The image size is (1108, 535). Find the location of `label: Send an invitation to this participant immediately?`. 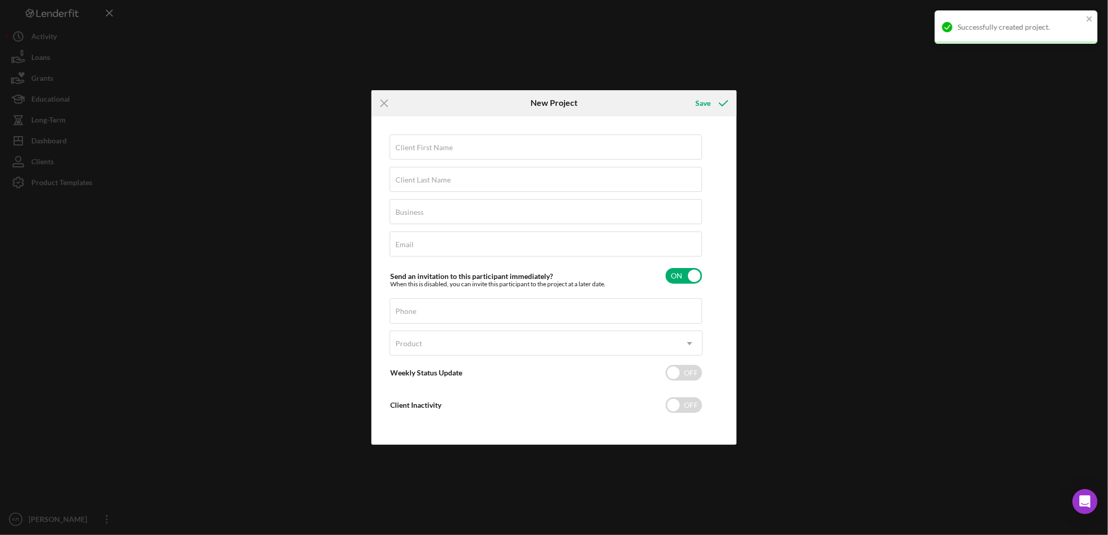

label: Send an invitation to this participant immediately? is located at coordinates (471, 276).